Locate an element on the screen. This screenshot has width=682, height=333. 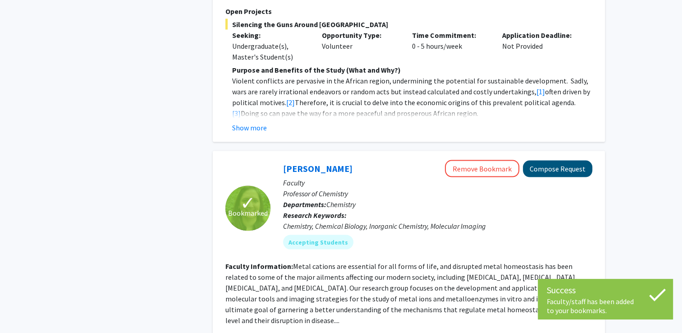
p: Violent conflicts are pervasive in the African region, undermining the potential for sustainable ... is located at coordinates (412, 97).